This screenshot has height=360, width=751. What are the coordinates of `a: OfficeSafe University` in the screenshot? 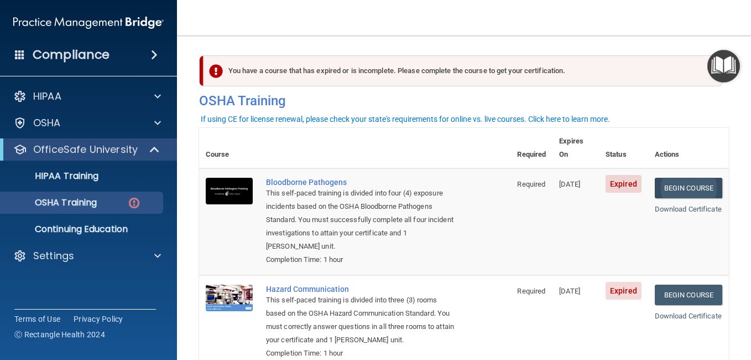 It's located at (87, 149).